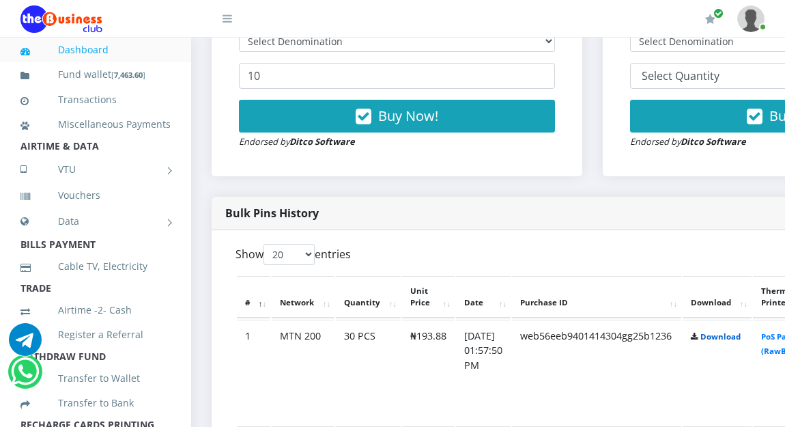  What do you see at coordinates (96, 74) in the screenshot?
I see `a: Fund wallet[7,463.60]` at bounding box center [96, 74].